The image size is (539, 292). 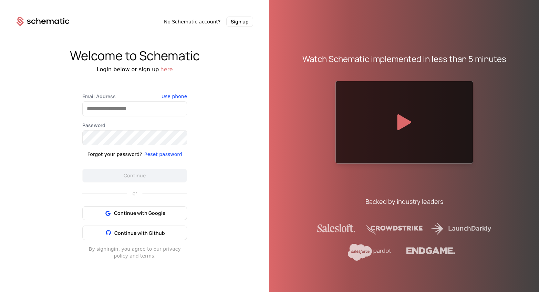 I want to click on a: terms, so click(x=147, y=256).